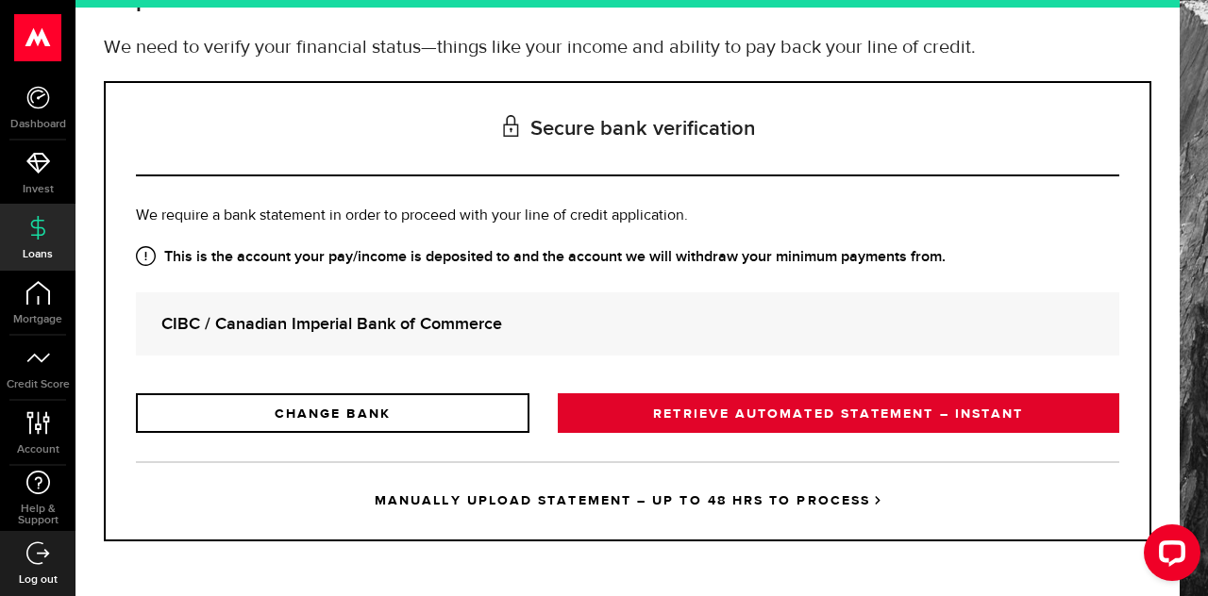  What do you see at coordinates (838, 413) in the screenshot?
I see `a: RETRIEVE AUTOMATED STATEMENT – INSTANT` at bounding box center [838, 413].